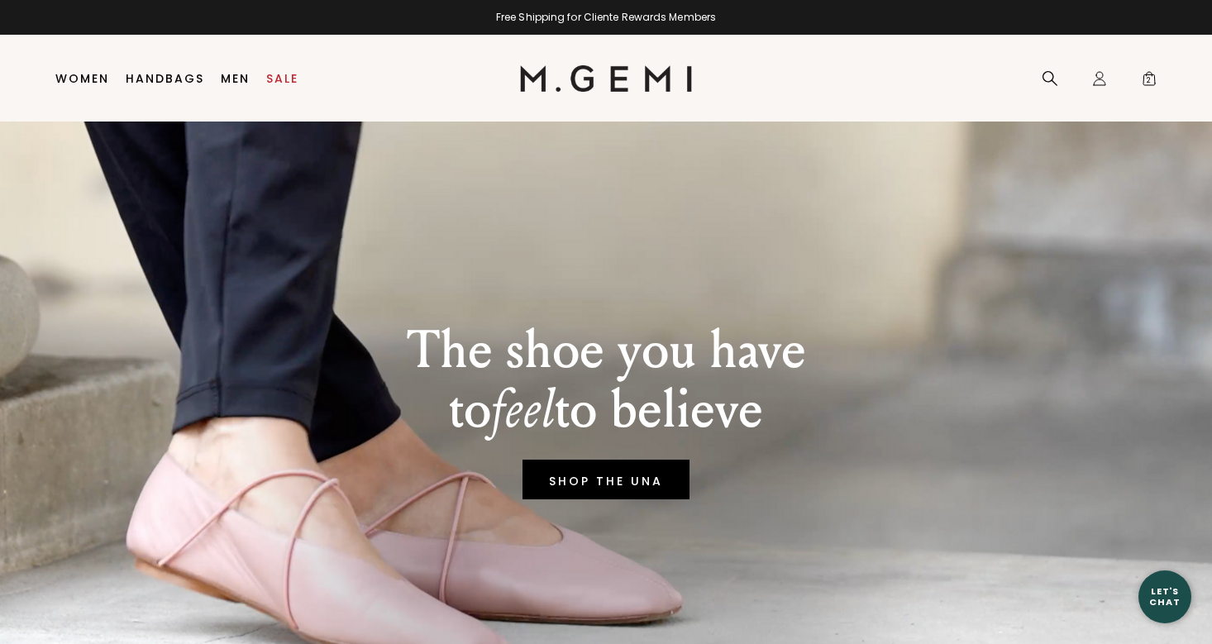  What do you see at coordinates (282, 79) in the screenshot?
I see `a: Sale` at bounding box center [282, 79].